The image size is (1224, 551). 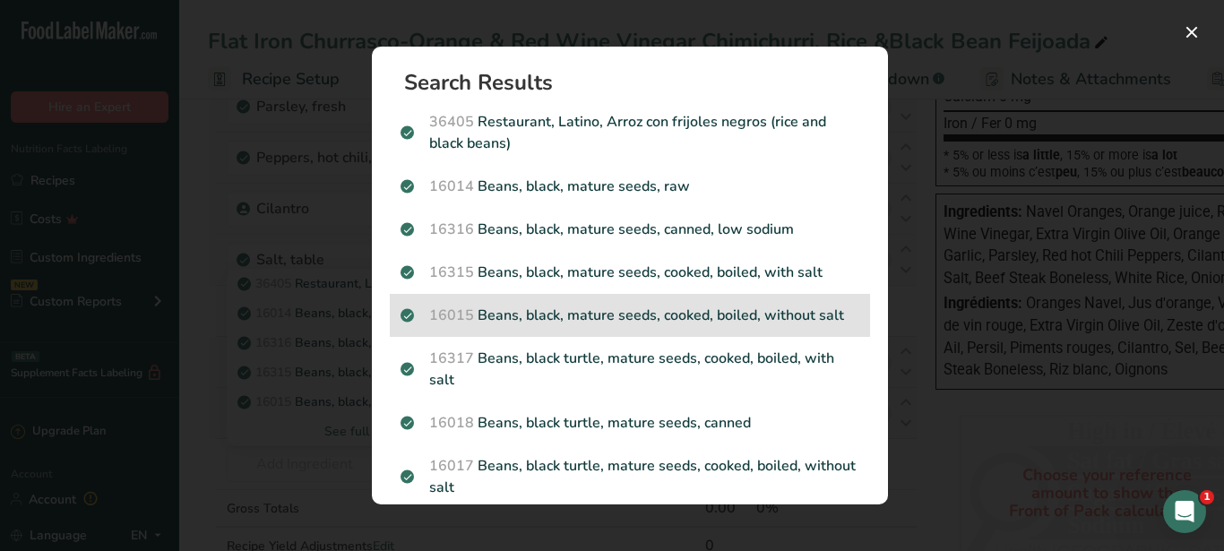 I want to click on span: 36405, so click(x=452, y=122).